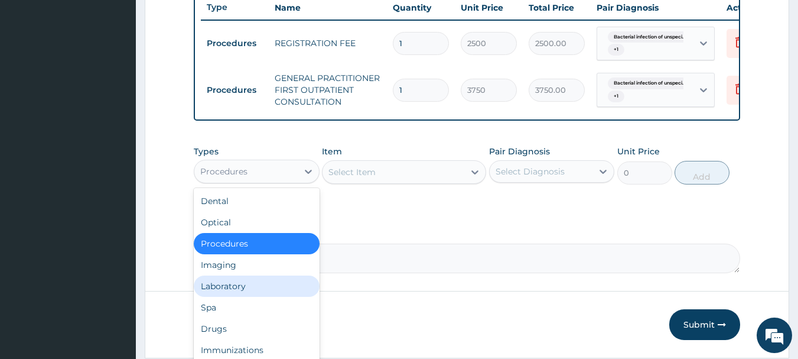 The width and height of the screenshot is (798, 359). What do you see at coordinates (328, 43) in the screenshot?
I see `td: REGISTRATION FEE` at bounding box center [328, 43].